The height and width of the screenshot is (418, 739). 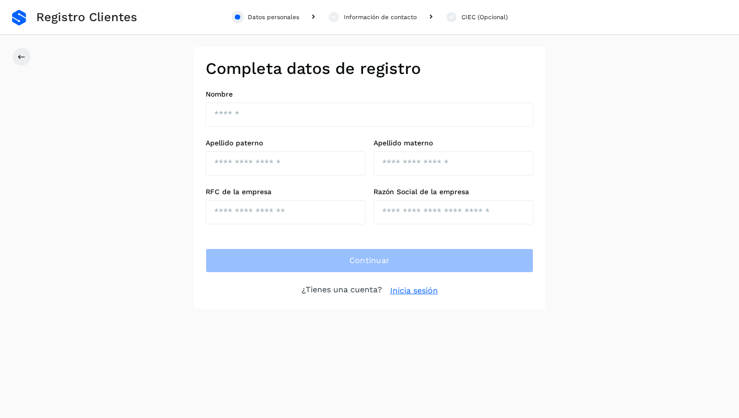 What do you see at coordinates (414, 291) in the screenshot?
I see `a: Inicia sesión` at bounding box center [414, 291].